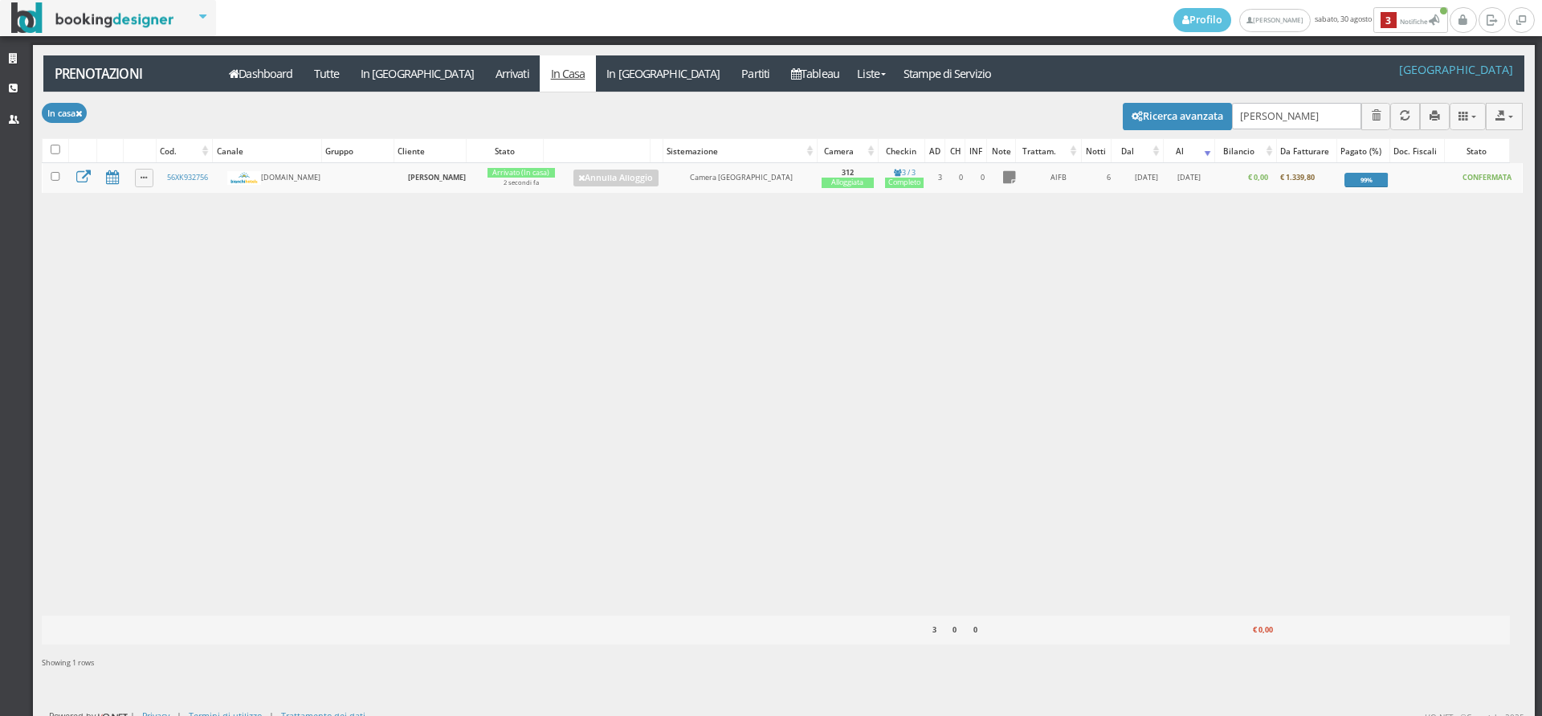 The height and width of the screenshot is (716, 1542). I want to click on div: Trattam., so click(1048, 151).